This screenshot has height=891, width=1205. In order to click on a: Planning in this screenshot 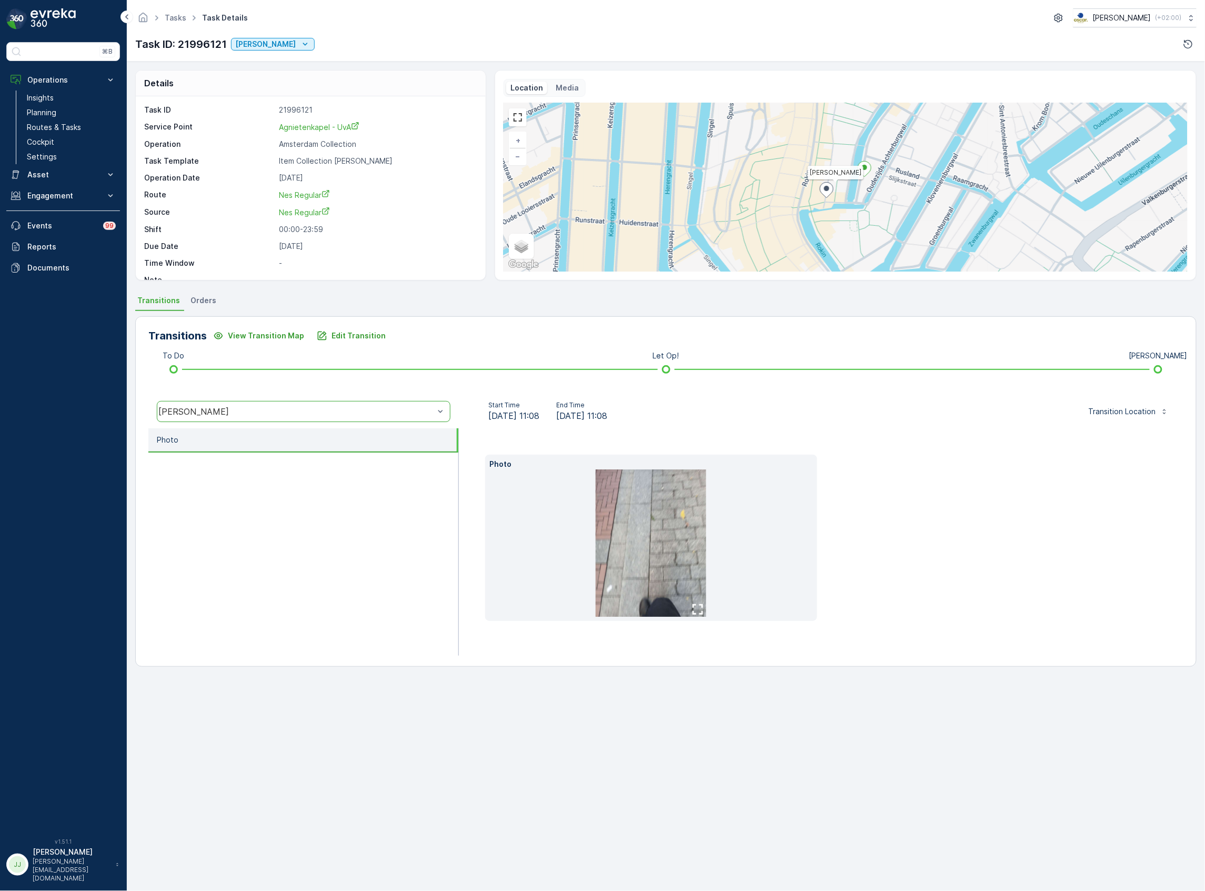, I will do `click(71, 113)`.